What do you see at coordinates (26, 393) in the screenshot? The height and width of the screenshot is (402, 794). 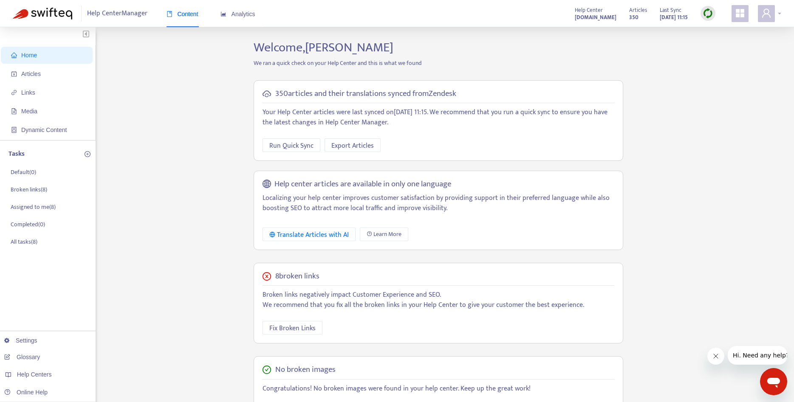 I see `a: Online Help` at bounding box center [26, 393].